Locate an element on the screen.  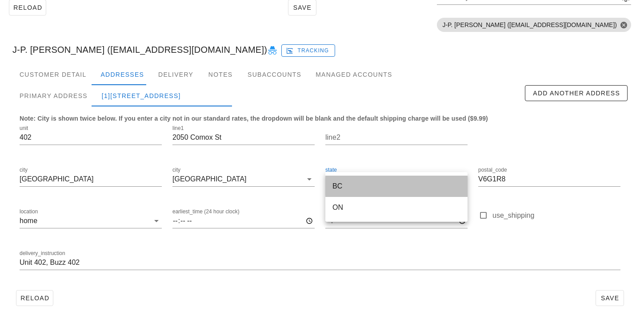
div: home is located at coordinates (28, 221).